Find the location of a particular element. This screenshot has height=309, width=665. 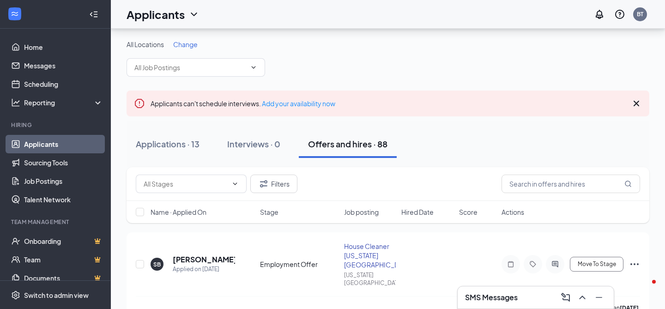

div: Interviews · 0 is located at coordinates (254, 144).